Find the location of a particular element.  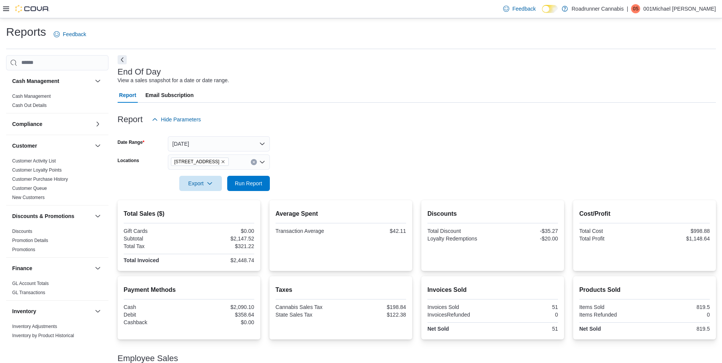

div: Subtotal is located at coordinates (156, 239).